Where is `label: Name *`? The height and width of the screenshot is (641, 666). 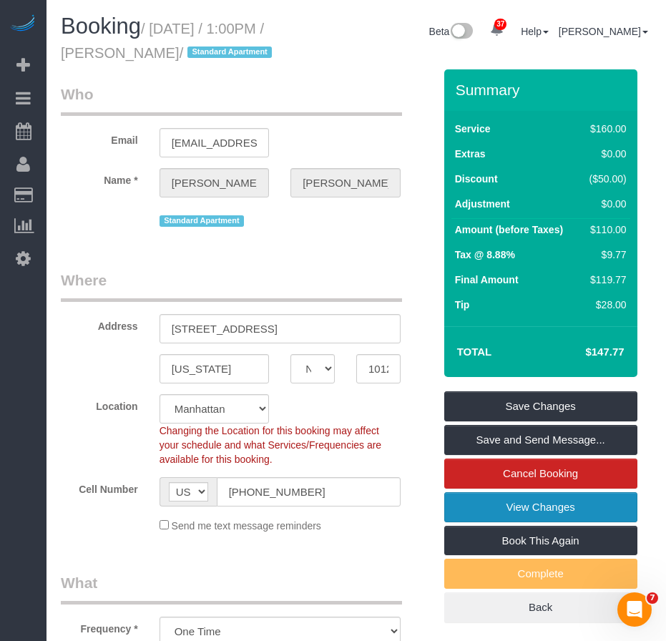
label: Name * is located at coordinates (99, 177).